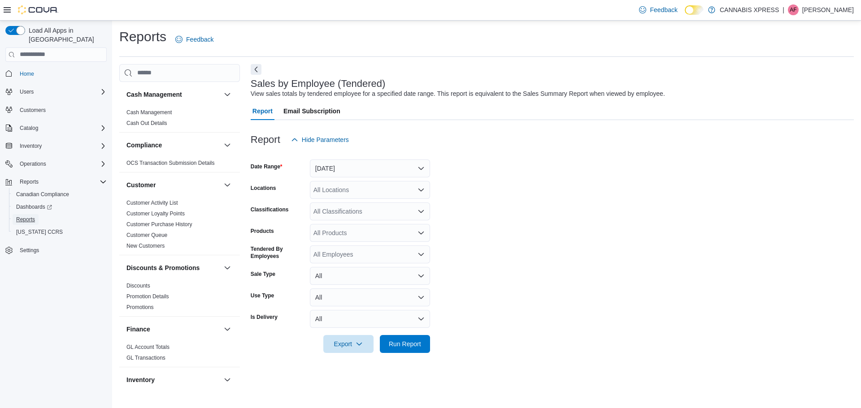 This screenshot has height=408, width=861. I want to click on span: Hide Parameters, so click(325, 140).